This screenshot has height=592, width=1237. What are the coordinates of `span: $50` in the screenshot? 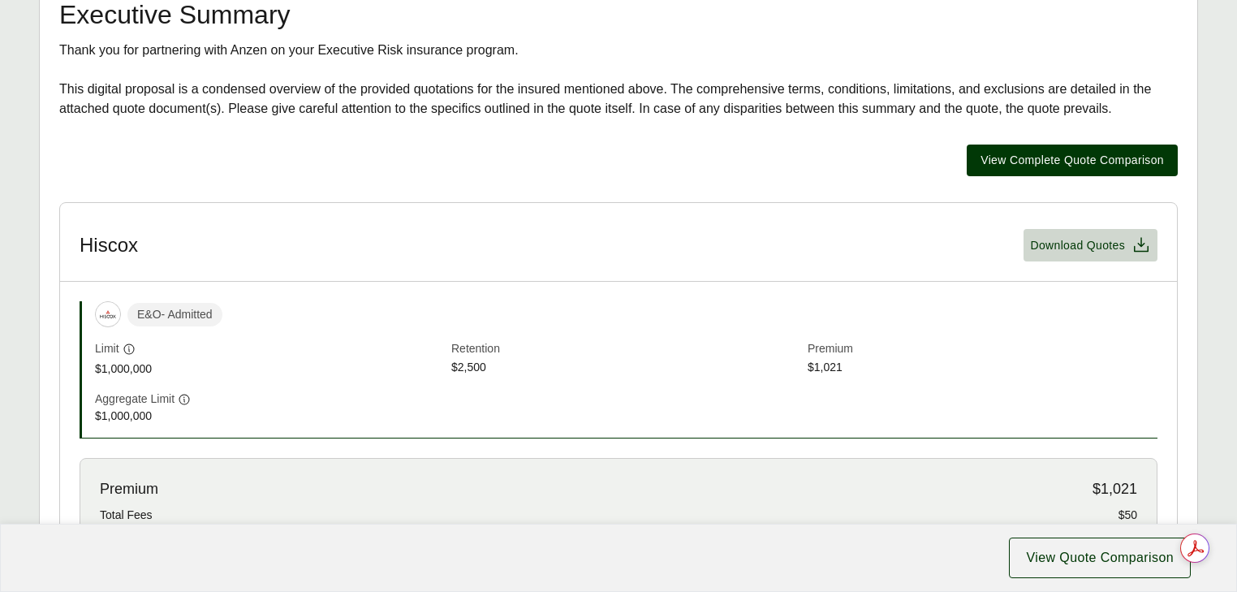 It's located at (1128, 515).